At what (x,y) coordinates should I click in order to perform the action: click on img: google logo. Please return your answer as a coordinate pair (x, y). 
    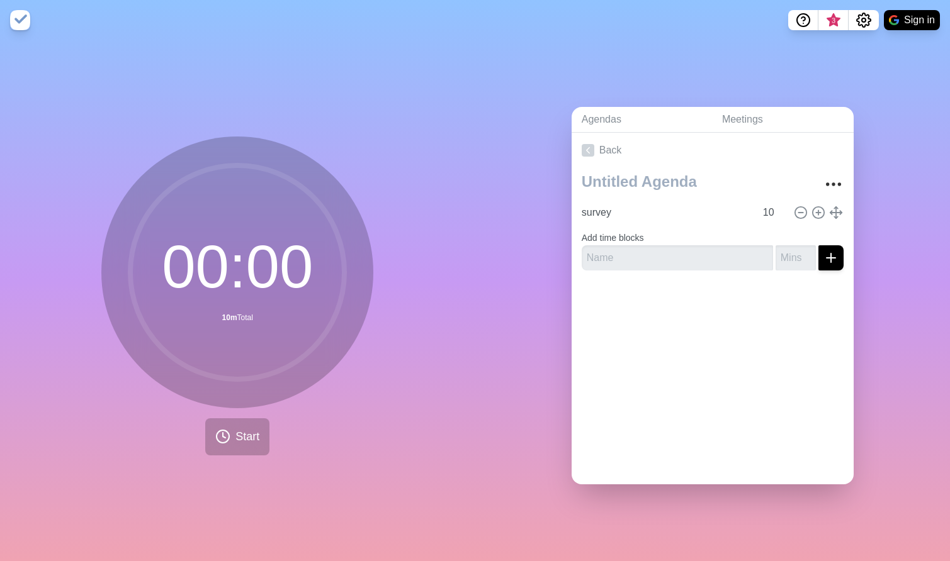
    Looking at the image, I should click on (894, 20).